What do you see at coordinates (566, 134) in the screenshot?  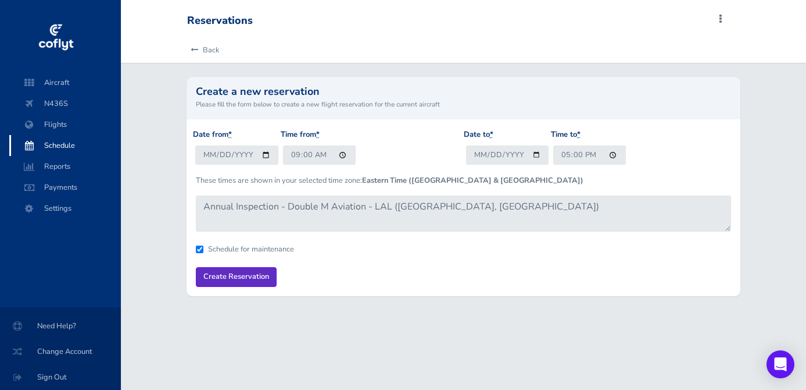 I see `label: Time to` at bounding box center [566, 134].